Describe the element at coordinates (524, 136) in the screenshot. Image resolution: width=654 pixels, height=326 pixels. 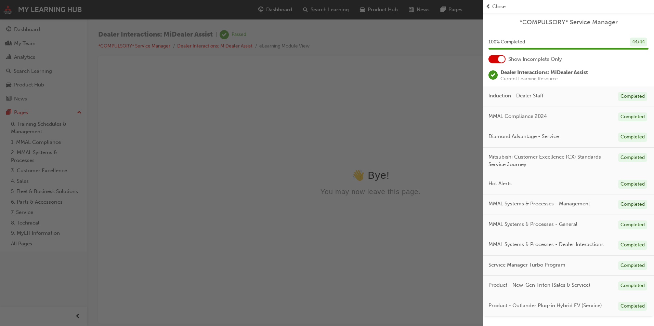
I see `span: Diamond Advantage - Service` at that location.